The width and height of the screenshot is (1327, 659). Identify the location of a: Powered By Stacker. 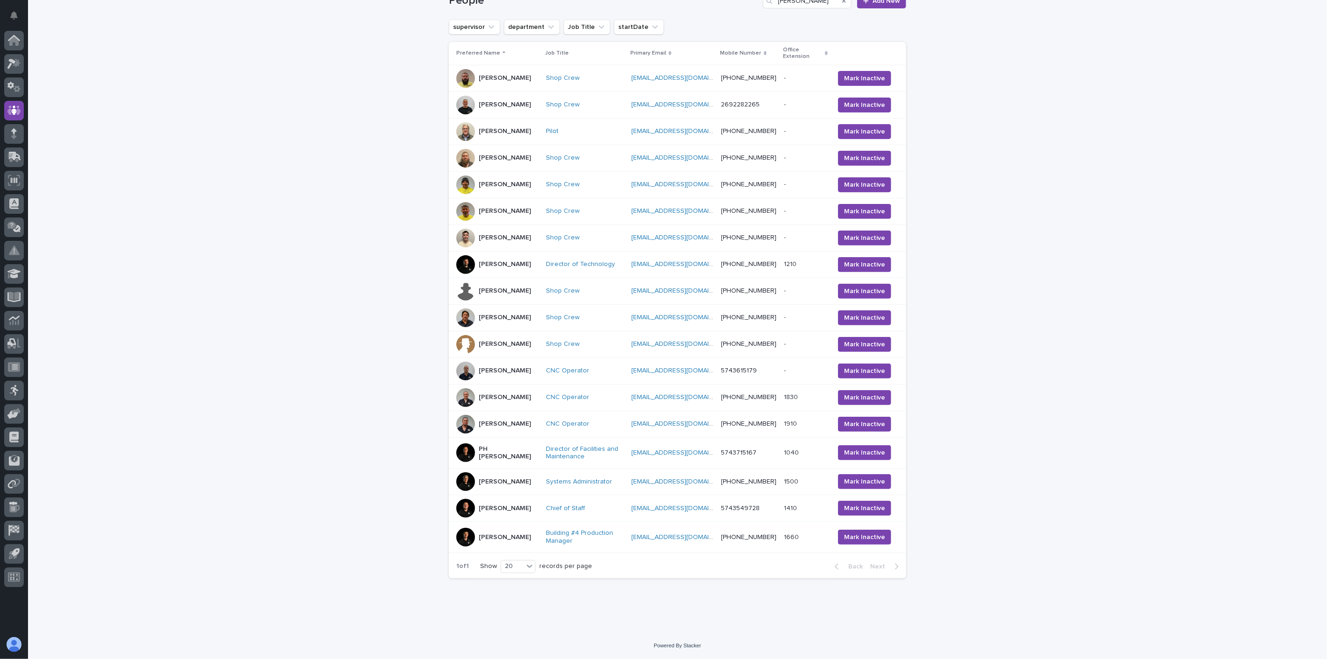
(677, 645).